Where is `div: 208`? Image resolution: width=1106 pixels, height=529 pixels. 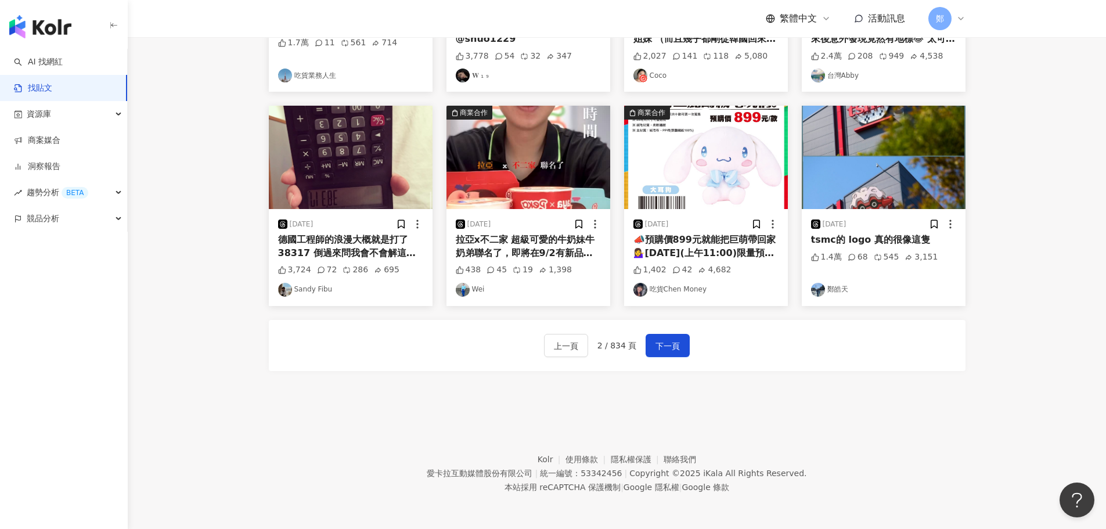
div: 208 is located at coordinates (861, 56).